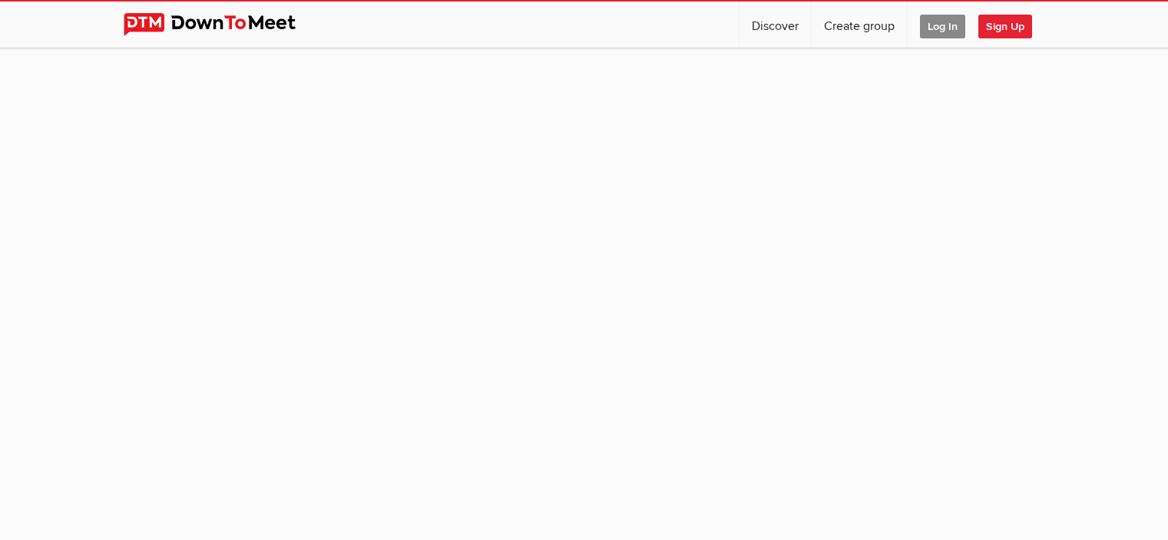 This screenshot has width=1168, height=540. Describe the element at coordinates (1005, 26) in the screenshot. I see `span: Sign Up` at that location.